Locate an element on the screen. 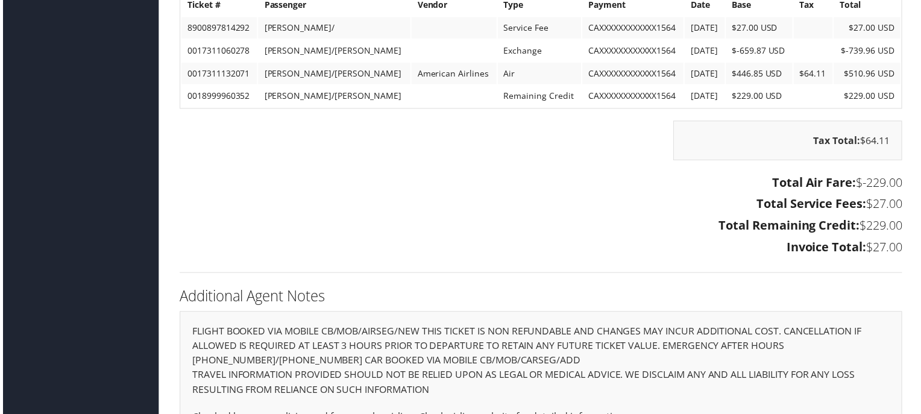  strong: Total Air Fare: is located at coordinates (816, 183).